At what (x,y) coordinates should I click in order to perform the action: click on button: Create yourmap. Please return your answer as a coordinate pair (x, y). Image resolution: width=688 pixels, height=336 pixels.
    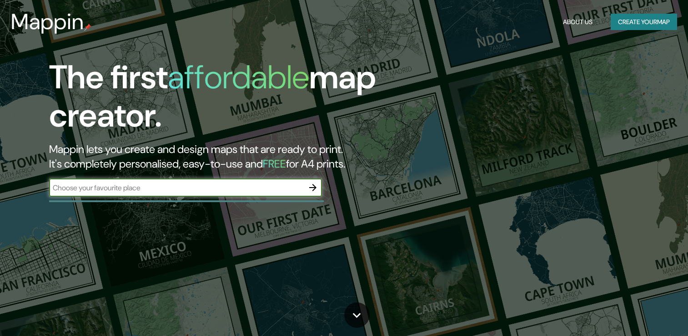
    Looking at the image, I should click on (644, 22).